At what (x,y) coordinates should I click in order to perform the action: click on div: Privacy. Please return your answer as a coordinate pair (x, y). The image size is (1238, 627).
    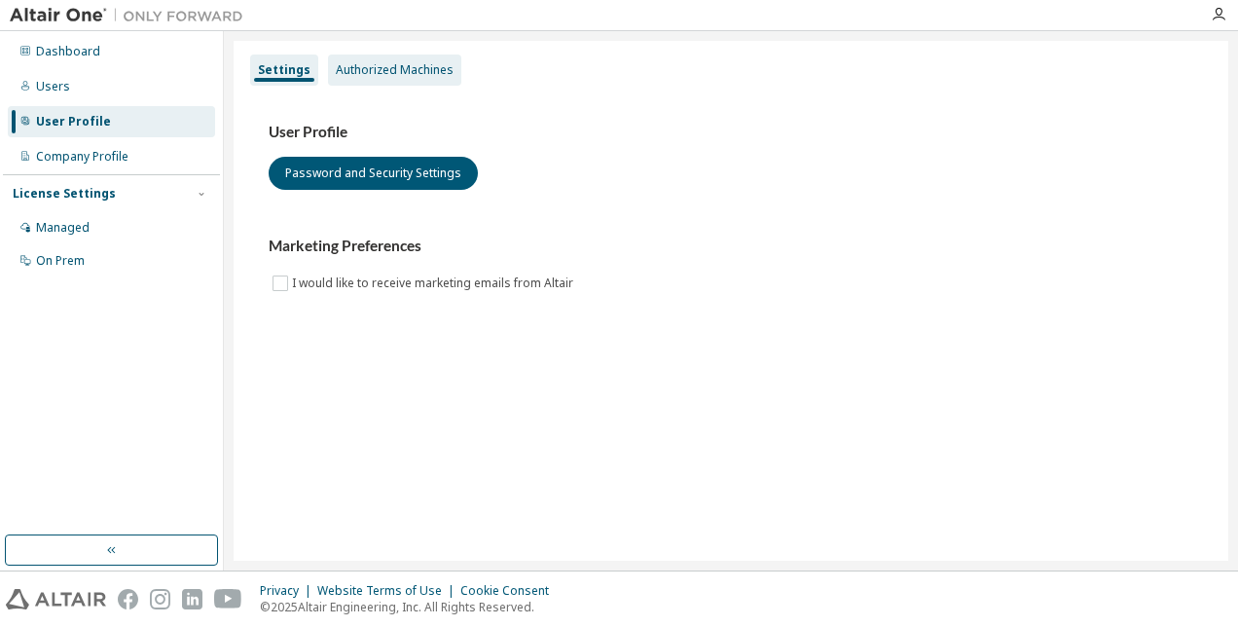
    Looking at the image, I should click on (288, 591).